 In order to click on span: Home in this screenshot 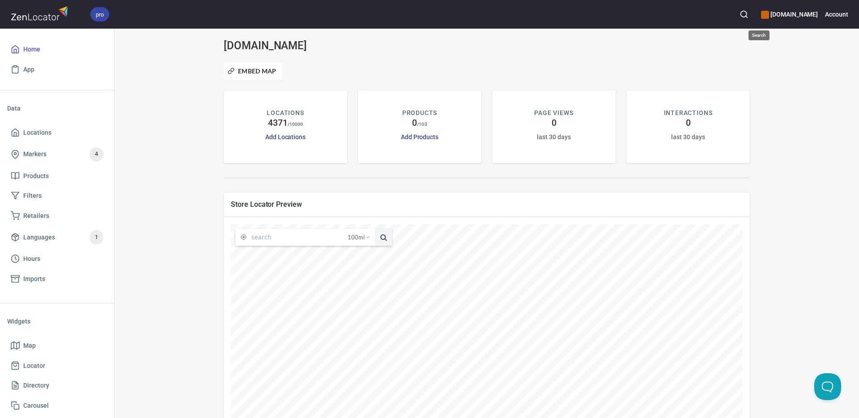, I will do `click(32, 49)`.